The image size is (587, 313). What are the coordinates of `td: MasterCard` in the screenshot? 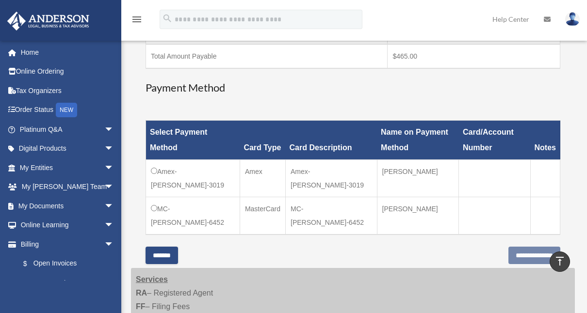 It's located at (262, 216).